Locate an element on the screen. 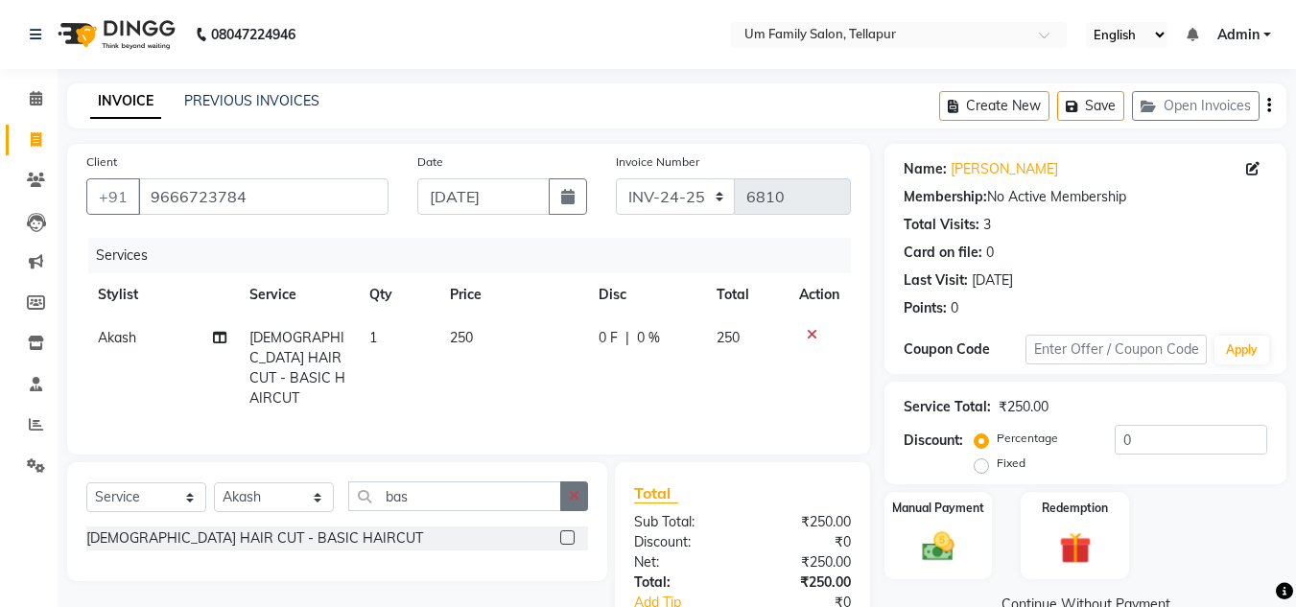 This screenshot has height=607, width=1296. button: Save is located at coordinates (1091, 106).